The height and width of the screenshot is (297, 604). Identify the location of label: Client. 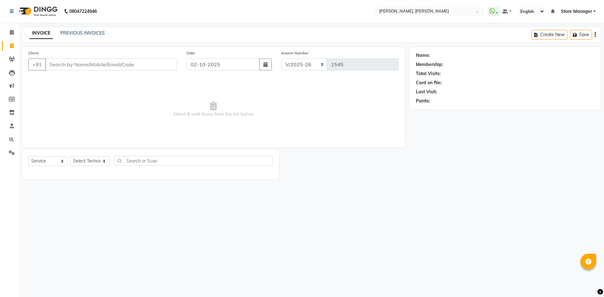
(33, 53).